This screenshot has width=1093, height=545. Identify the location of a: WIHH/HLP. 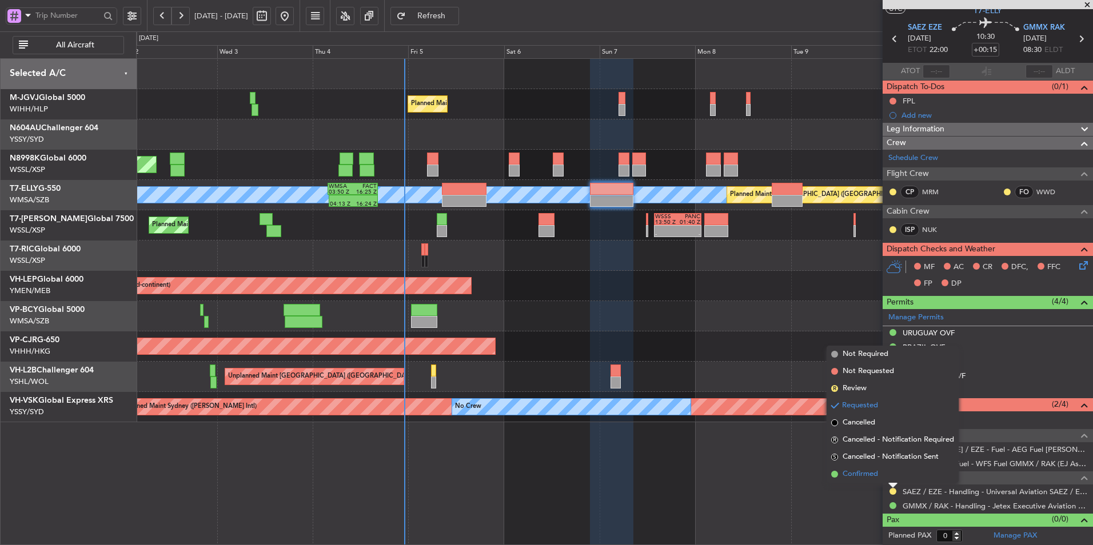
(29, 109).